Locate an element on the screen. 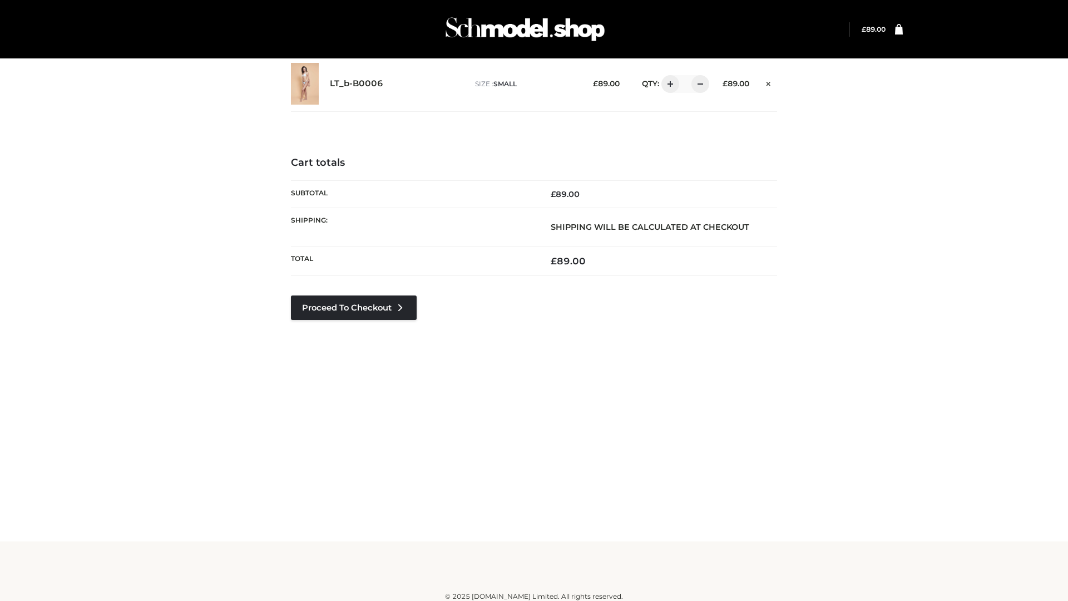 The image size is (1068, 601). a: Schmodel Admin 964 is located at coordinates (525, 29).